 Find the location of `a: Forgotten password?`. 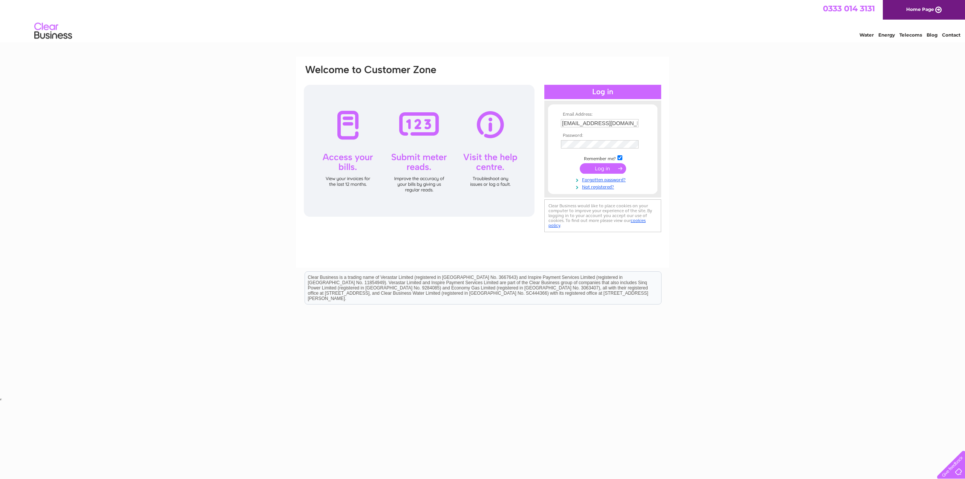

a: Forgotten password? is located at coordinates (603, 179).